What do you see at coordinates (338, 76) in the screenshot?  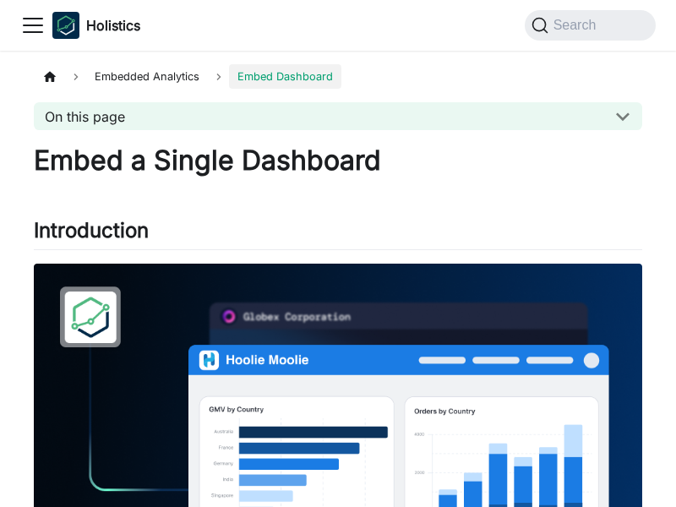 I see `nav: Breadcrumbs` at bounding box center [338, 76].